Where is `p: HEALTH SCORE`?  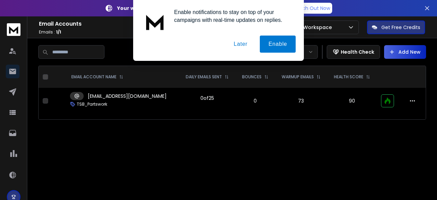
p: HEALTH SCORE is located at coordinates (349, 77).